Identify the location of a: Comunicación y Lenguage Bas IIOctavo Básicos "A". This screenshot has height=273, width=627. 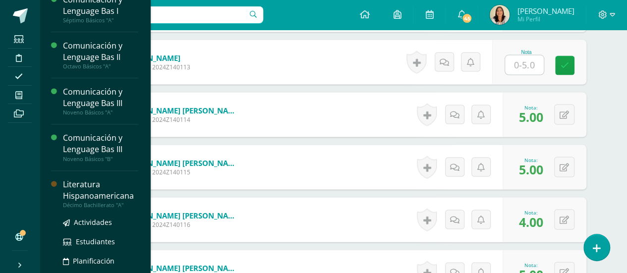
(101, 55).